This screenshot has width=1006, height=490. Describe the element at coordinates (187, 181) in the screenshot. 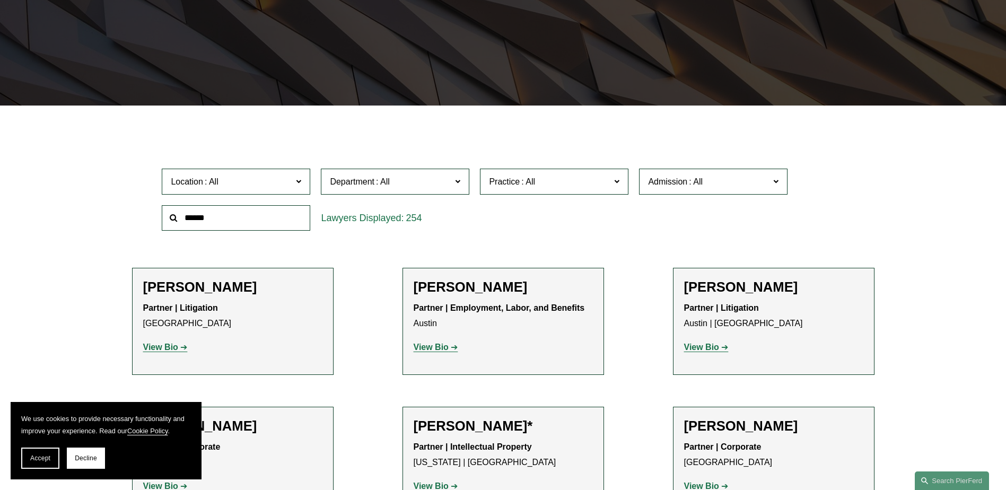

I see `span: Location` at that location.